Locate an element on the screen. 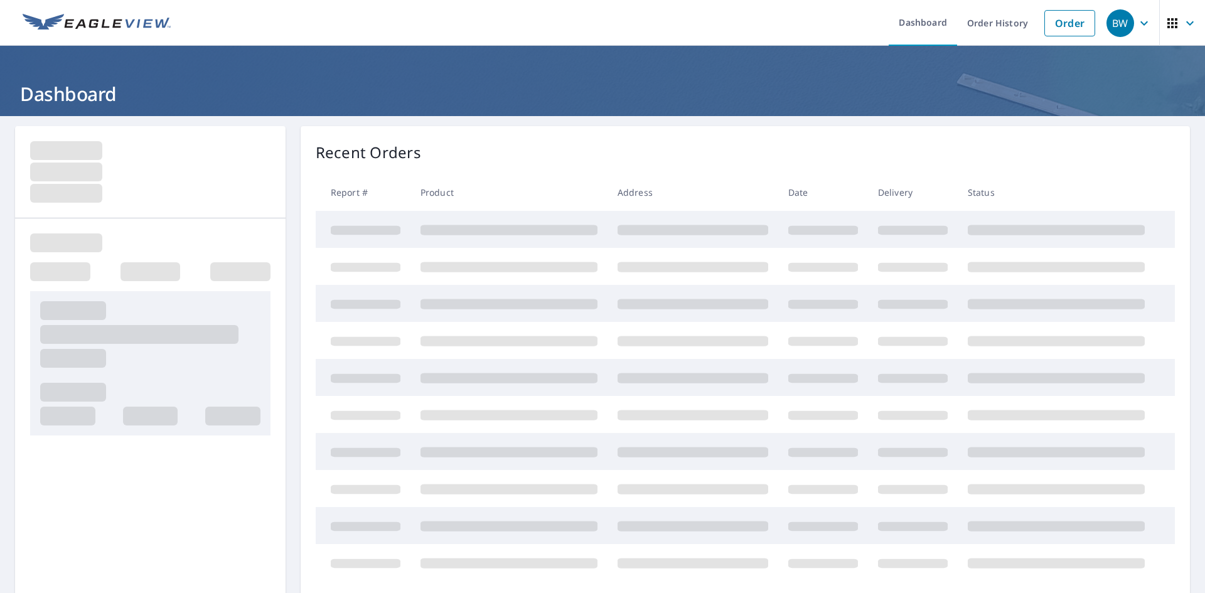 This screenshot has width=1205, height=593. img: EV Logo is located at coordinates (97, 23).